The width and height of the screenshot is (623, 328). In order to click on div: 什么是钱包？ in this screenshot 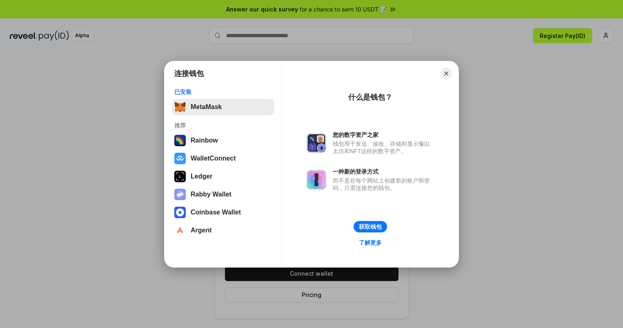, I will do `click(370, 97)`.